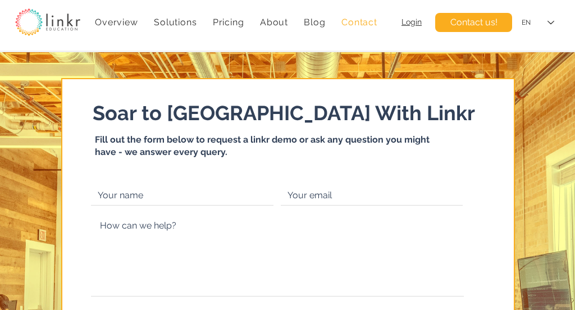 This screenshot has width=575, height=310. I want to click on span: Fill out the form below to request a linkr demo or ask any question you might have - we answer ev..., so click(262, 146).